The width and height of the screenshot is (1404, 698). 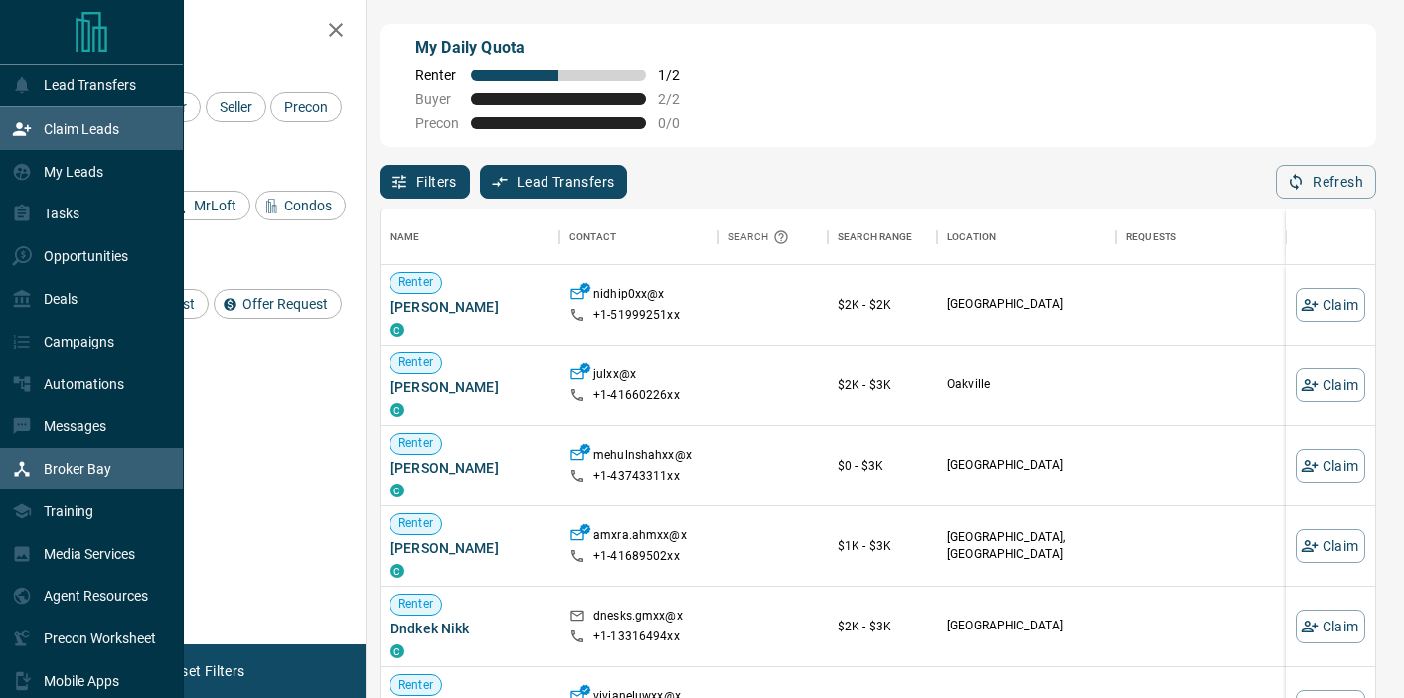 What do you see at coordinates (614, 377) in the screenshot?
I see `p: julxx@x` at bounding box center [614, 377].